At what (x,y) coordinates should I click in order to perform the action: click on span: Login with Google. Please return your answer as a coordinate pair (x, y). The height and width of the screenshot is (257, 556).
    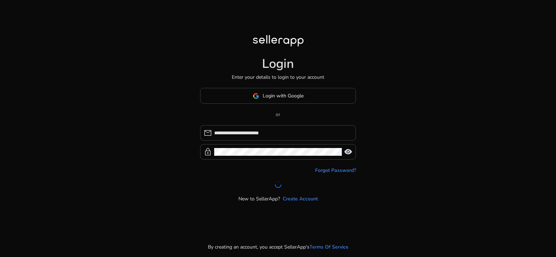
    Looking at the image, I should click on (283, 96).